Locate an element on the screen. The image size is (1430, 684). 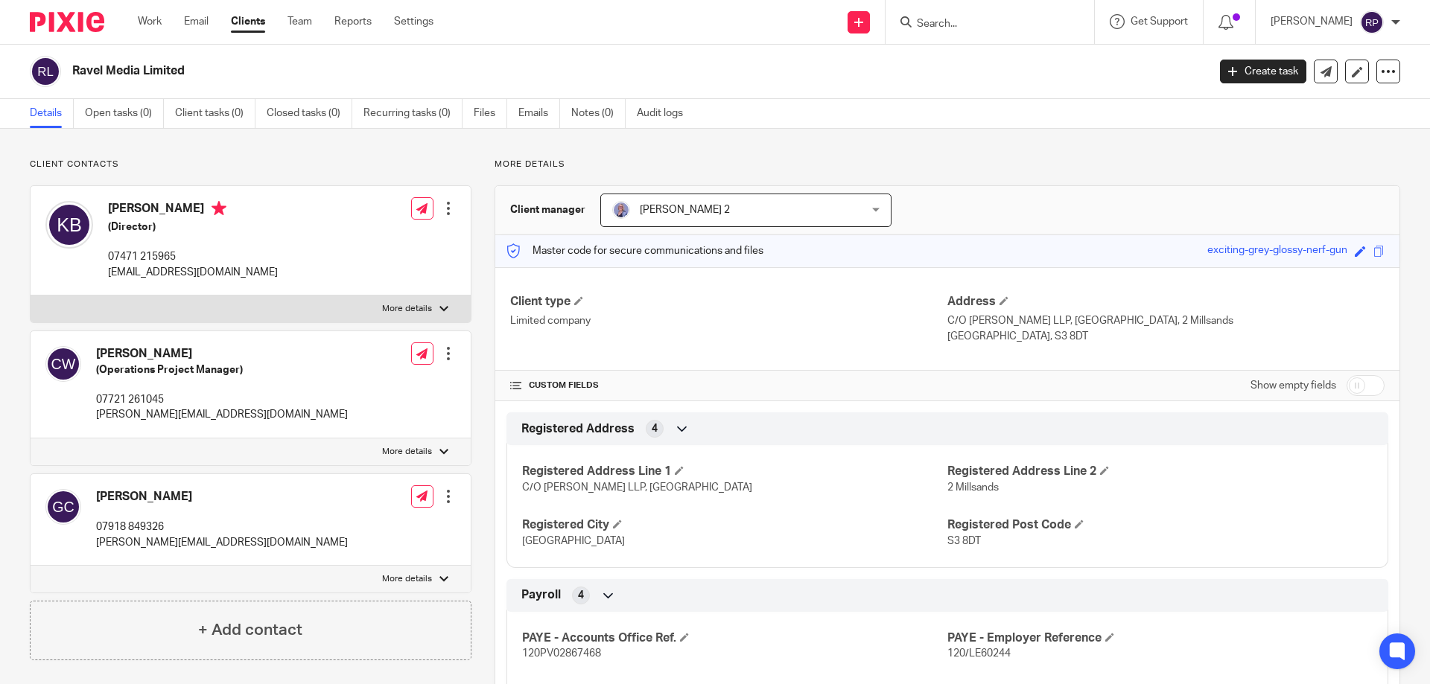
a: Client tasks (0) is located at coordinates (215, 113).